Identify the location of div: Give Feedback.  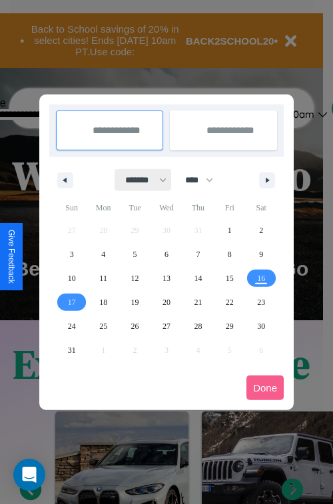
(11, 256).